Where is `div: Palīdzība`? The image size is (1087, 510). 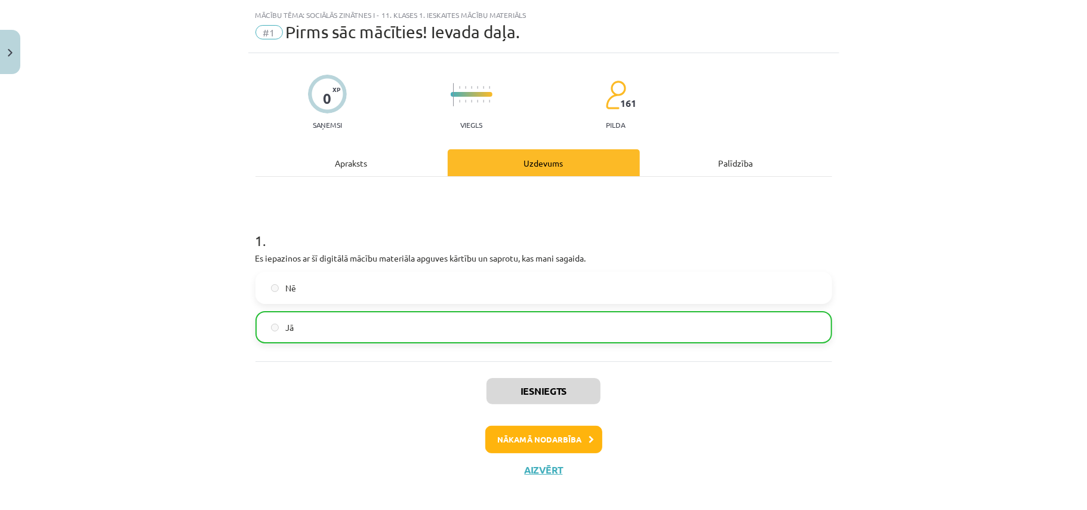 div: Palīdzība is located at coordinates (736, 162).